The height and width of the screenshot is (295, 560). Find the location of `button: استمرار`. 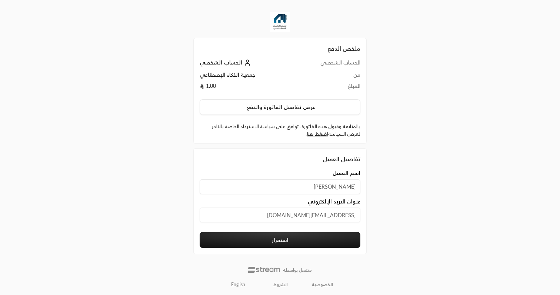

button: استمرار is located at coordinates (280, 240).